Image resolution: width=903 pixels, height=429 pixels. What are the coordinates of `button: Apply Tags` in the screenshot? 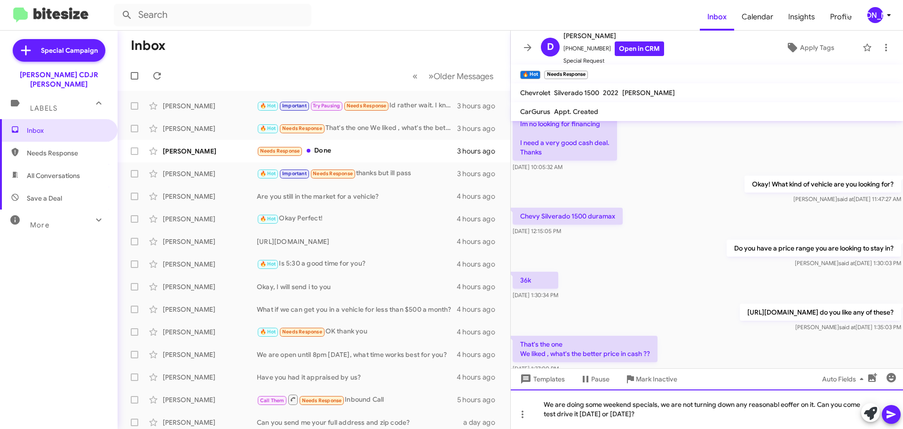 It's located at (810, 48).